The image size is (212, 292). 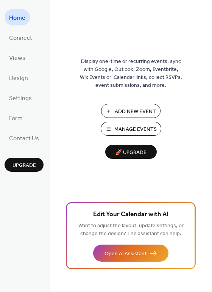 I want to click on span: Upgrade, so click(x=24, y=165).